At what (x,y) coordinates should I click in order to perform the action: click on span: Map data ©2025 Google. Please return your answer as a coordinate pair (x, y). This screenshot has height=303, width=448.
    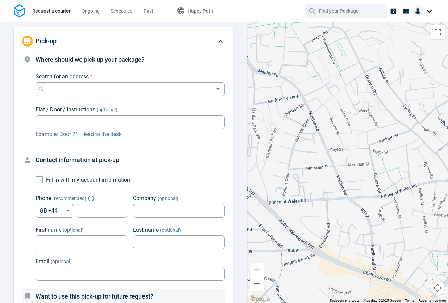
    Looking at the image, I should click on (382, 300).